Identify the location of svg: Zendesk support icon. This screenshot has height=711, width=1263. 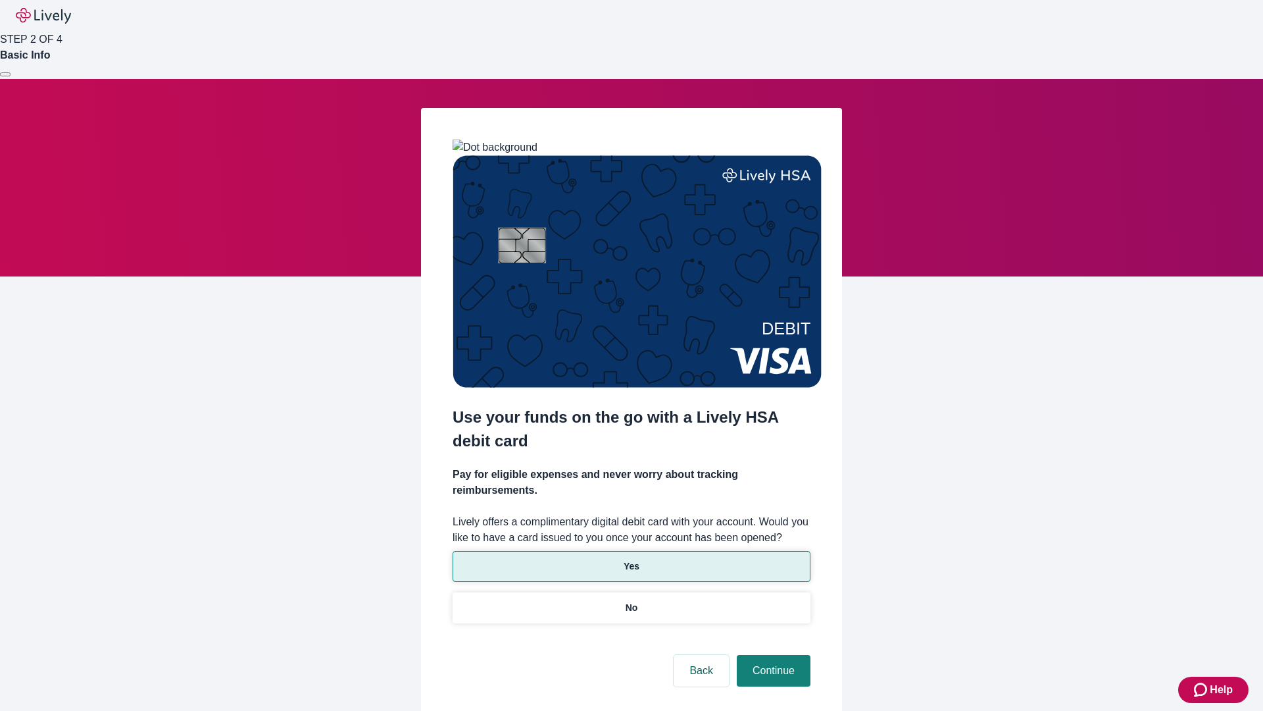
(1202, 690).